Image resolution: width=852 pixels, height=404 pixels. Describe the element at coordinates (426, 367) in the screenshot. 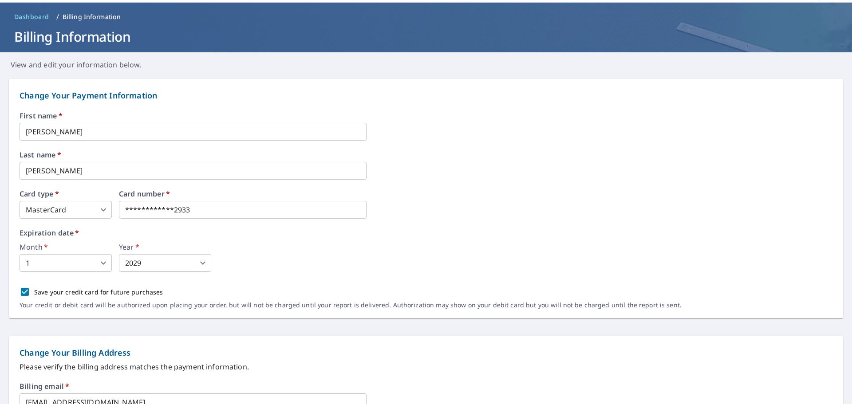

I see `p: Please verify the billing address matches the payment information.` at that location.